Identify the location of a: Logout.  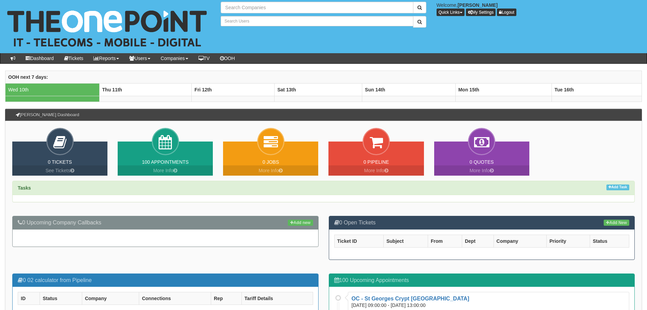
(507, 12).